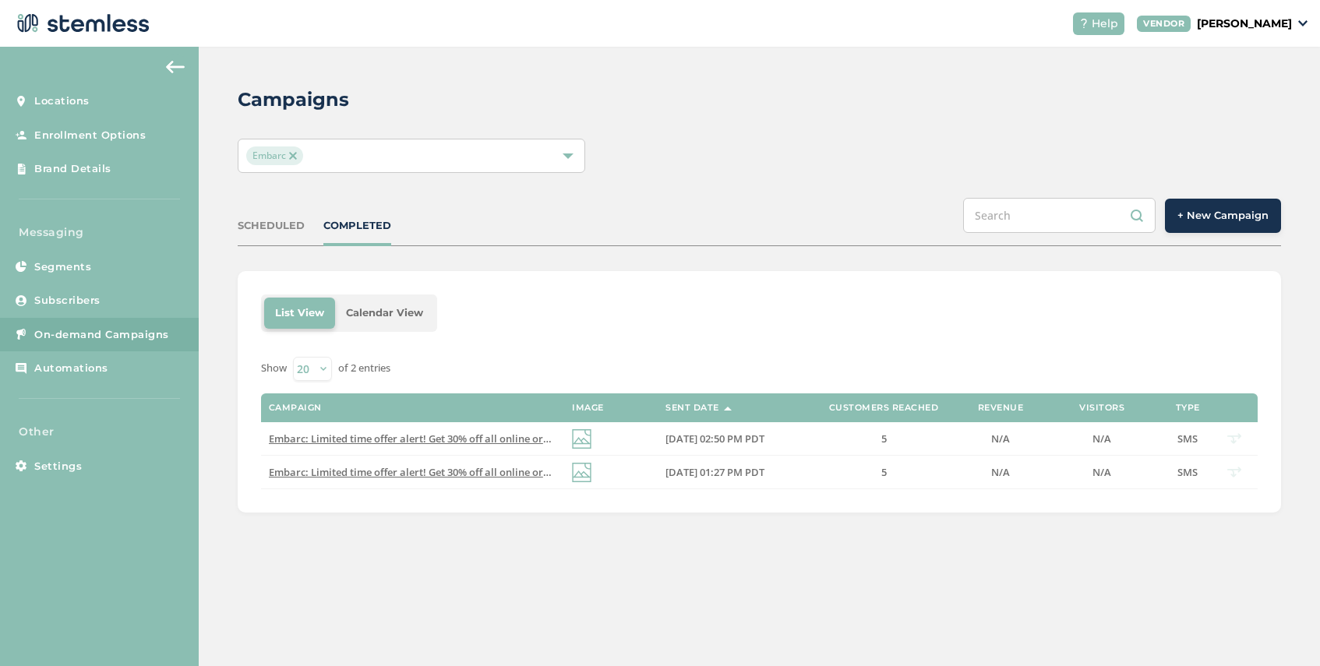  Describe the element at coordinates (58, 467) in the screenshot. I see `span: Settings` at that location.